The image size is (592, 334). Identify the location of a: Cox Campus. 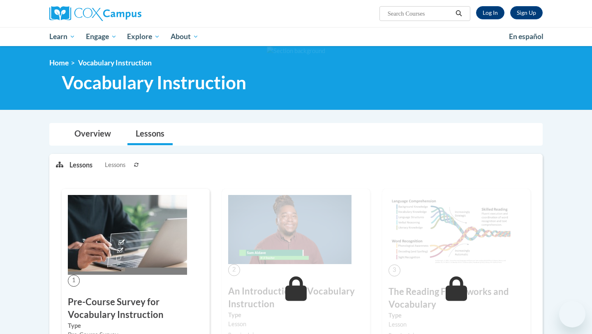
(127, 14).